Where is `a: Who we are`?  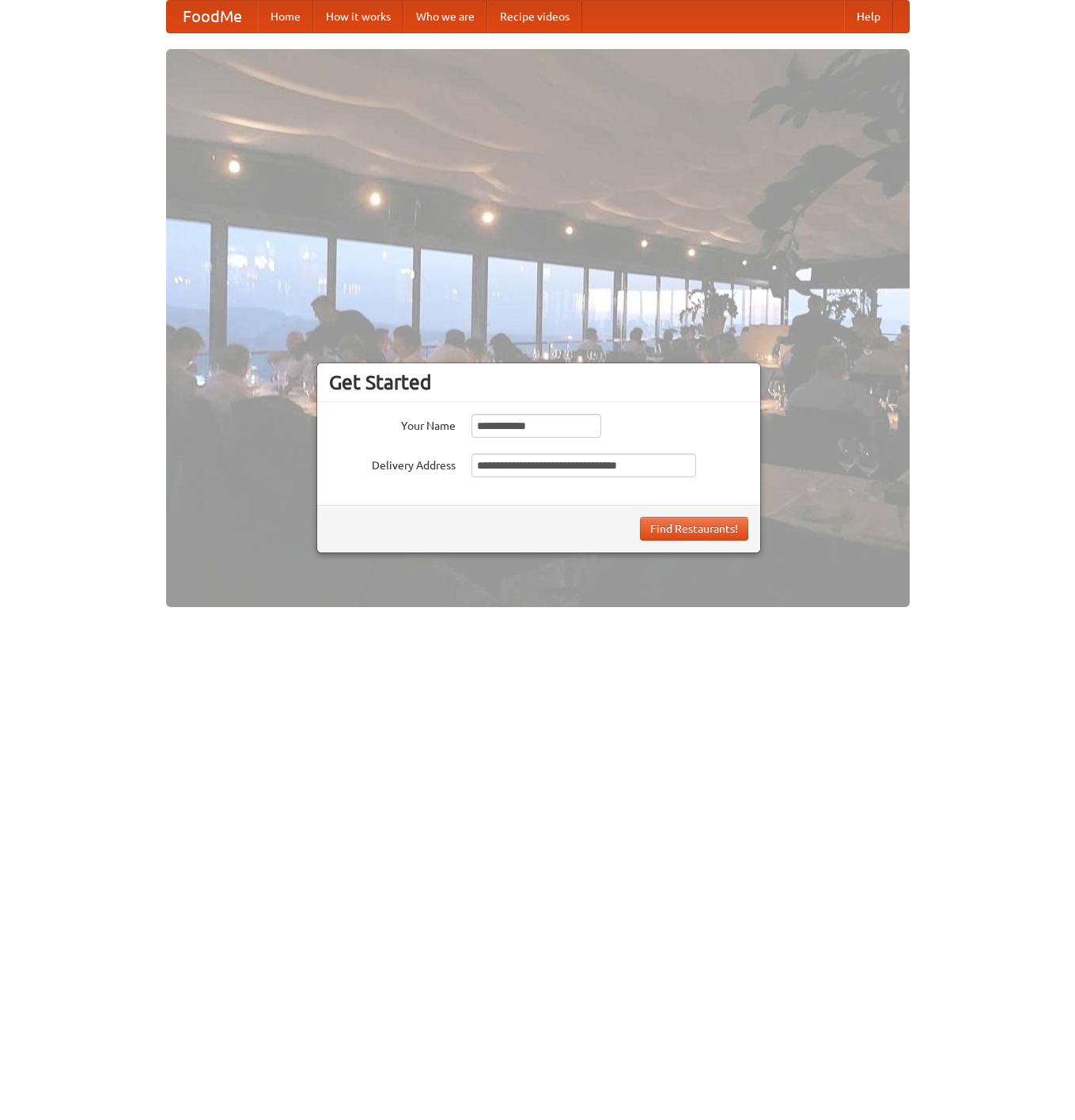
a: Who we are is located at coordinates (446, 17).